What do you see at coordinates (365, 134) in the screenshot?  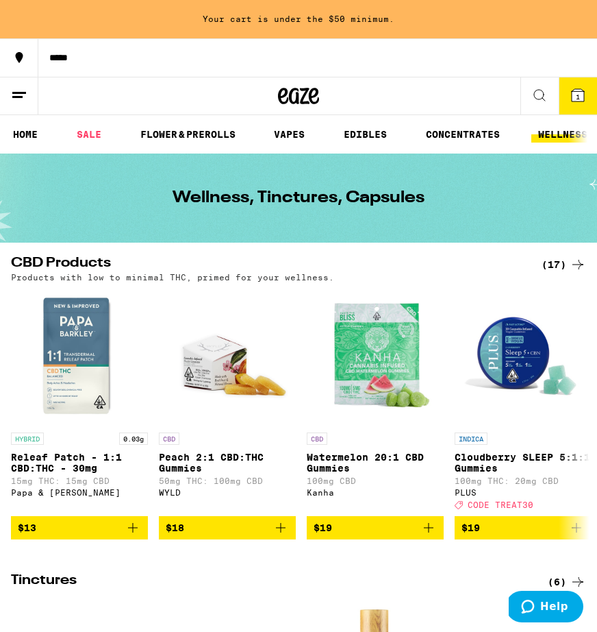 I see `a: EDIBLES` at bounding box center [365, 134].